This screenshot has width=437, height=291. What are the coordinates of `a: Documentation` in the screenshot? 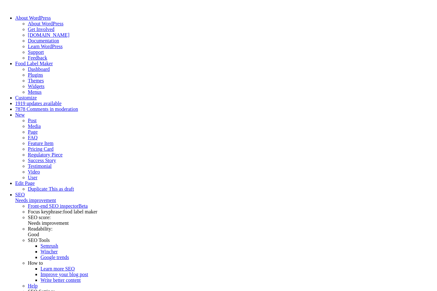 It's located at (43, 40).